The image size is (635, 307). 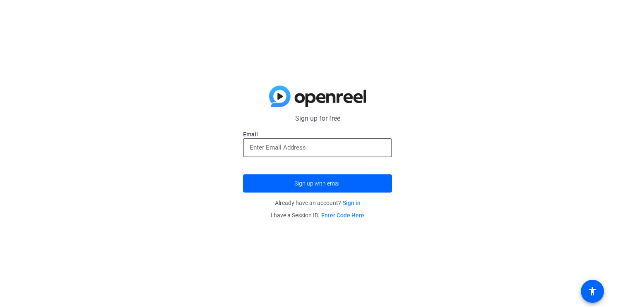 What do you see at coordinates (318, 134) in the screenshot?
I see `label: Email` at bounding box center [318, 134].